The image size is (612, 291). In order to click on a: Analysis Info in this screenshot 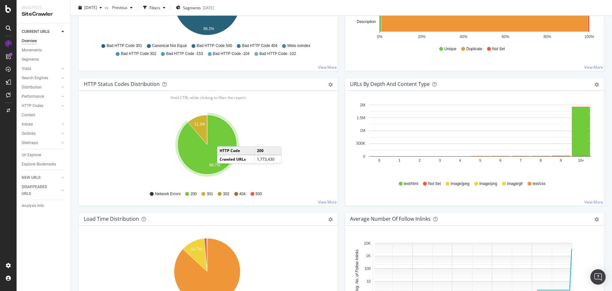, I will do `click(44, 205)`.